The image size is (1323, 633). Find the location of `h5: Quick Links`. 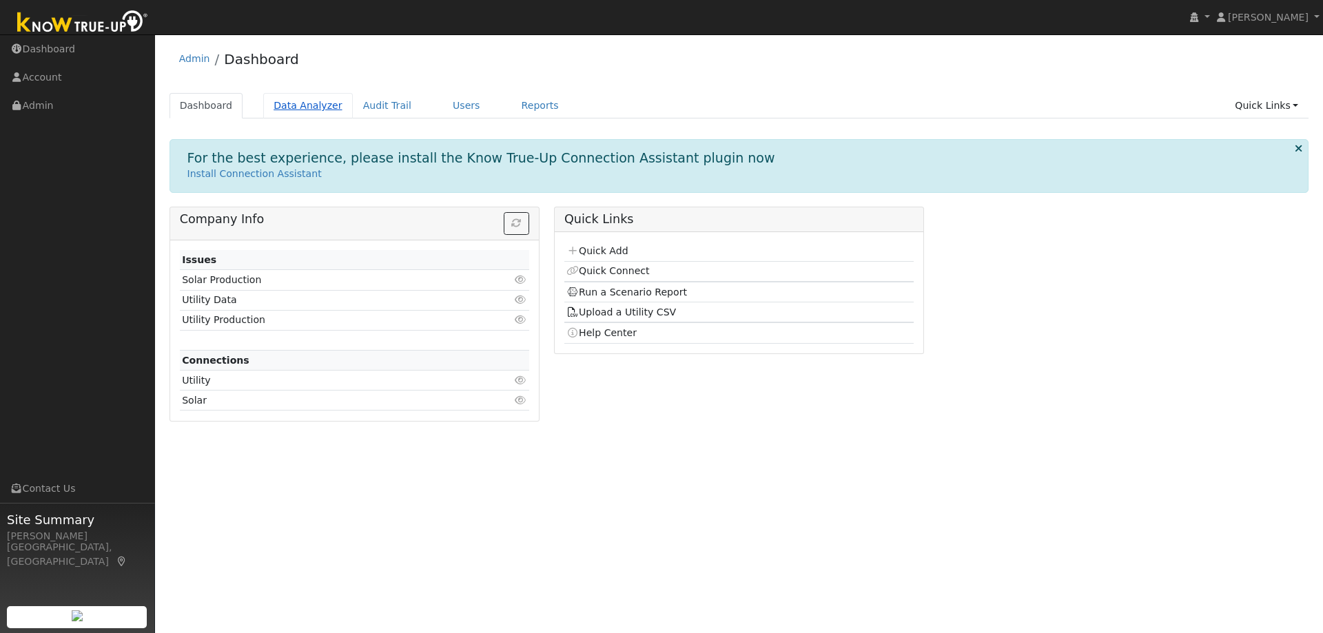

h5: Quick Links is located at coordinates (738, 219).